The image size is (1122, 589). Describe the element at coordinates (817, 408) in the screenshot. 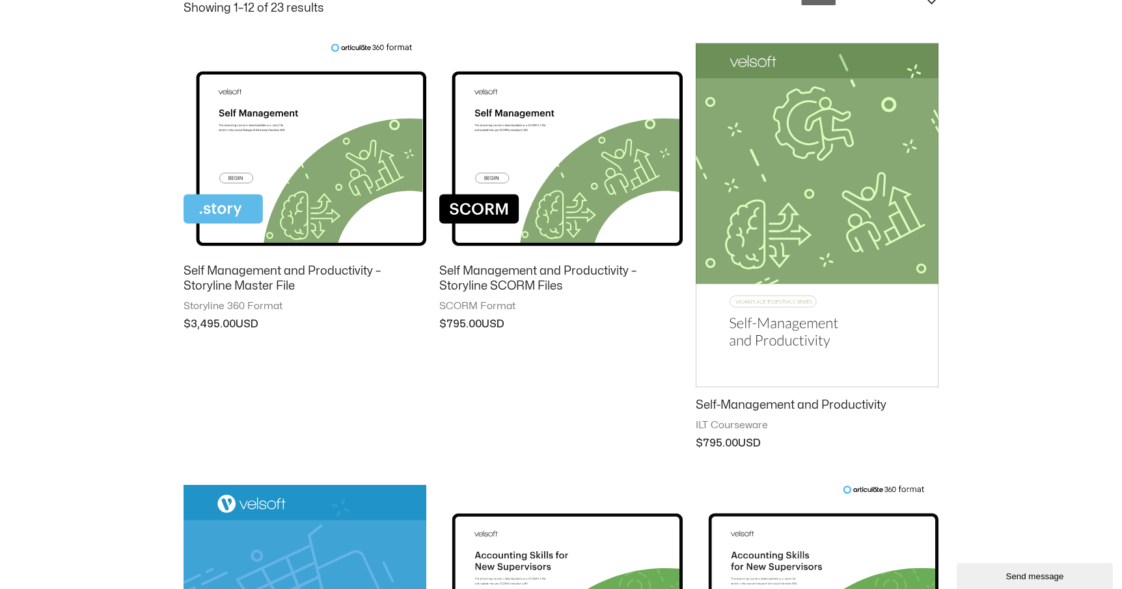

I see `a: Self-Management and Productivity` at that location.